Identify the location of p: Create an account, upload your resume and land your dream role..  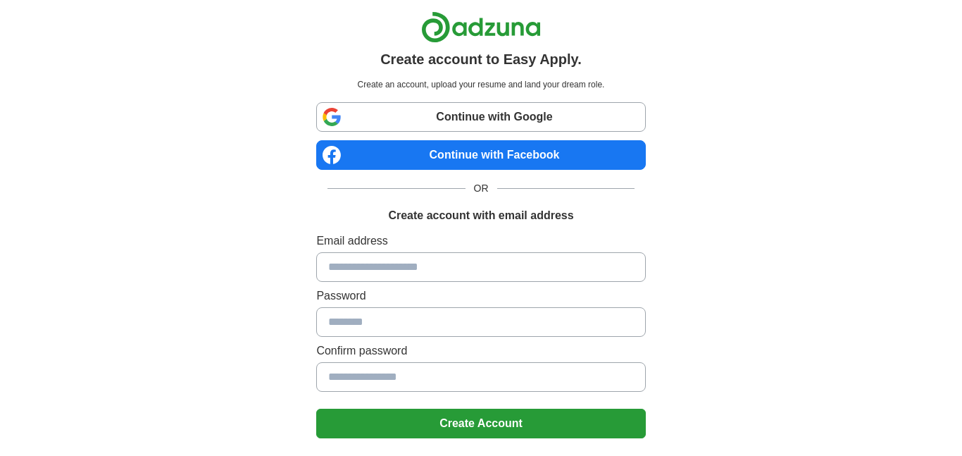
(480, 85).